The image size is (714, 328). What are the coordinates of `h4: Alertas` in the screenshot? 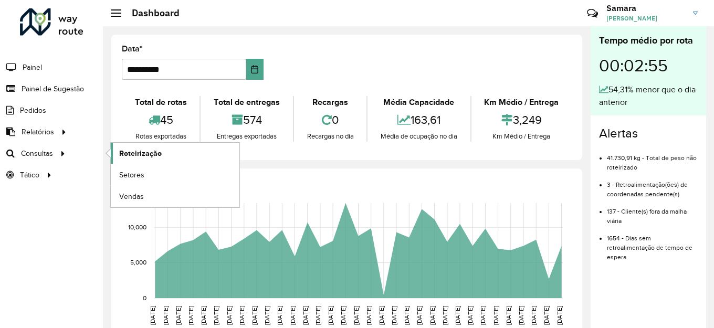 It's located at (648, 133).